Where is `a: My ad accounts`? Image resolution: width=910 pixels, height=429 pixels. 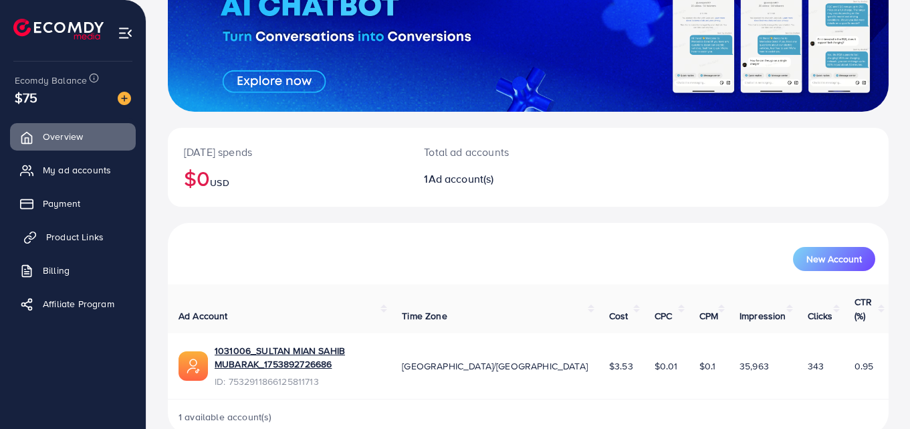 a: My ad accounts is located at coordinates (73, 170).